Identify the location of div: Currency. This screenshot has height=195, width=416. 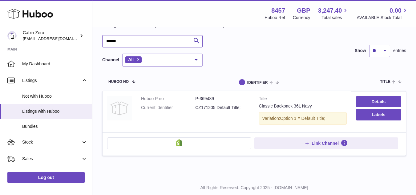
(301, 18).